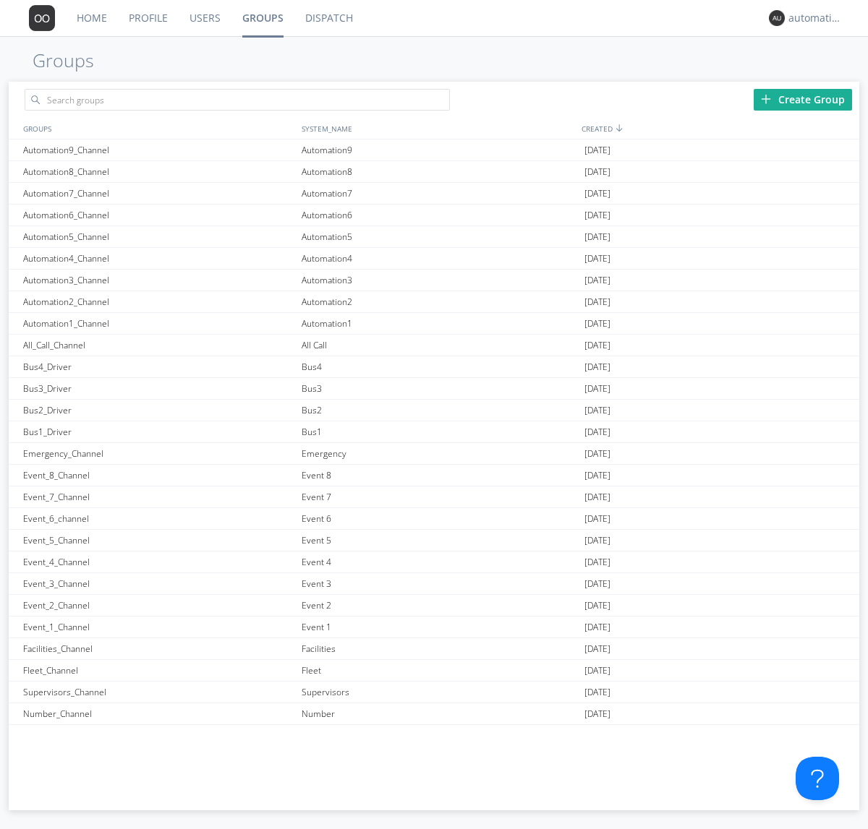 The height and width of the screenshot is (829, 868). What do you see at coordinates (439, 323) in the screenshot?
I see `div: Automation1` at bounding box center [439, 323].